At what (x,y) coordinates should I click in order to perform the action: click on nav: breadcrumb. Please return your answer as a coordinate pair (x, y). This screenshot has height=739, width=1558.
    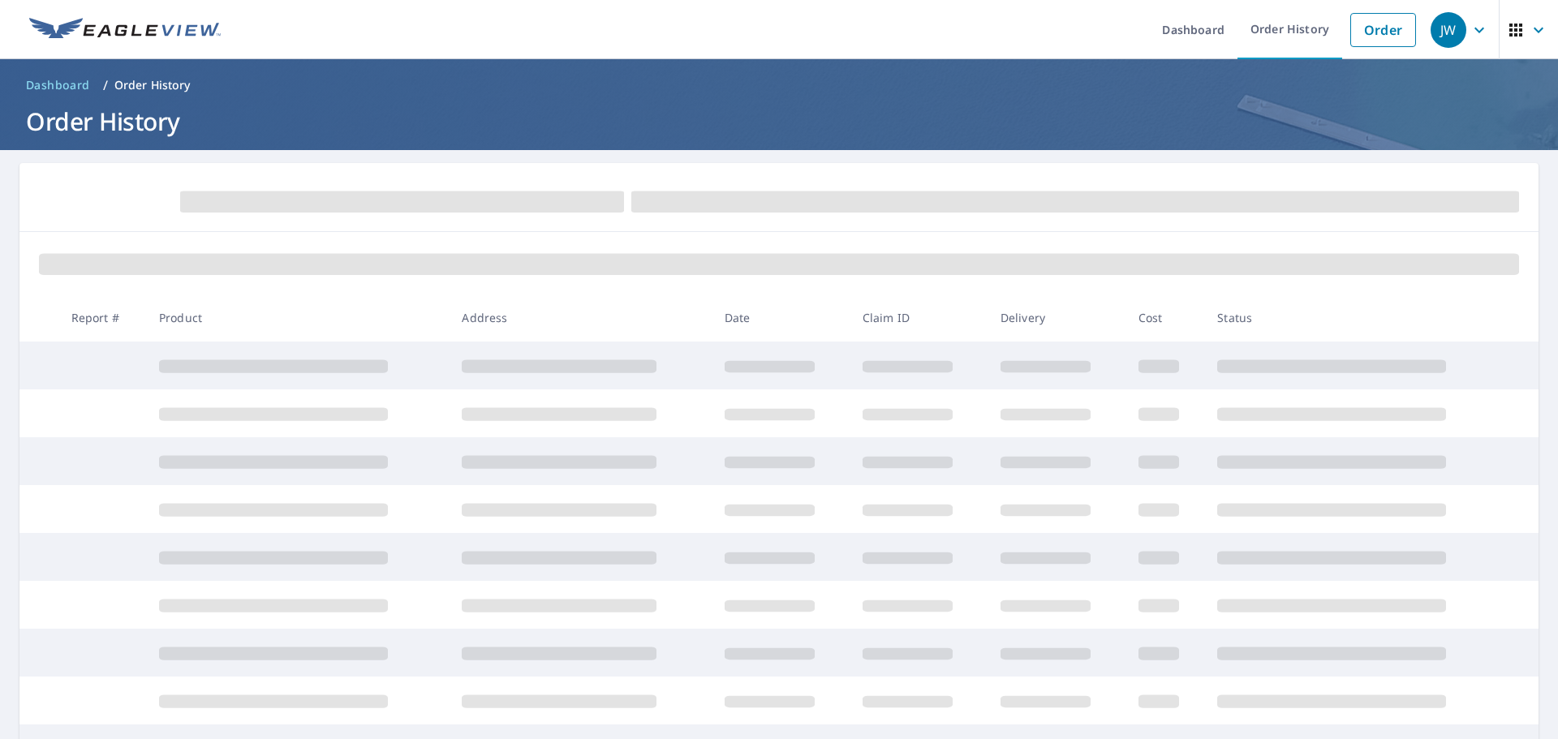
    Looking at the image, I should click on (779, 85).